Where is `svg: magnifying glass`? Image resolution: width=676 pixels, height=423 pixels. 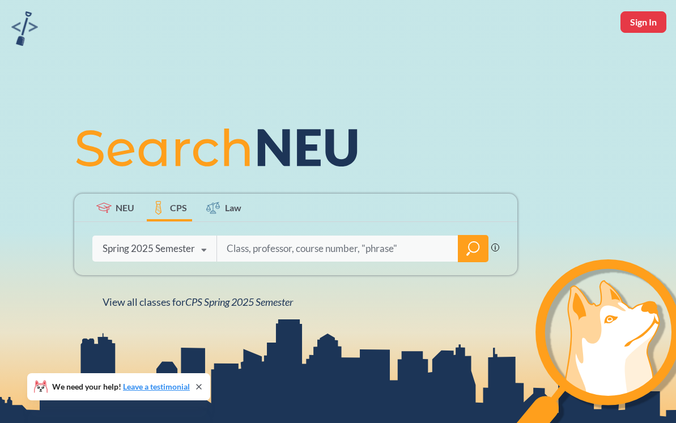 svg: magnifying glass is located at coordinates (473, 249).